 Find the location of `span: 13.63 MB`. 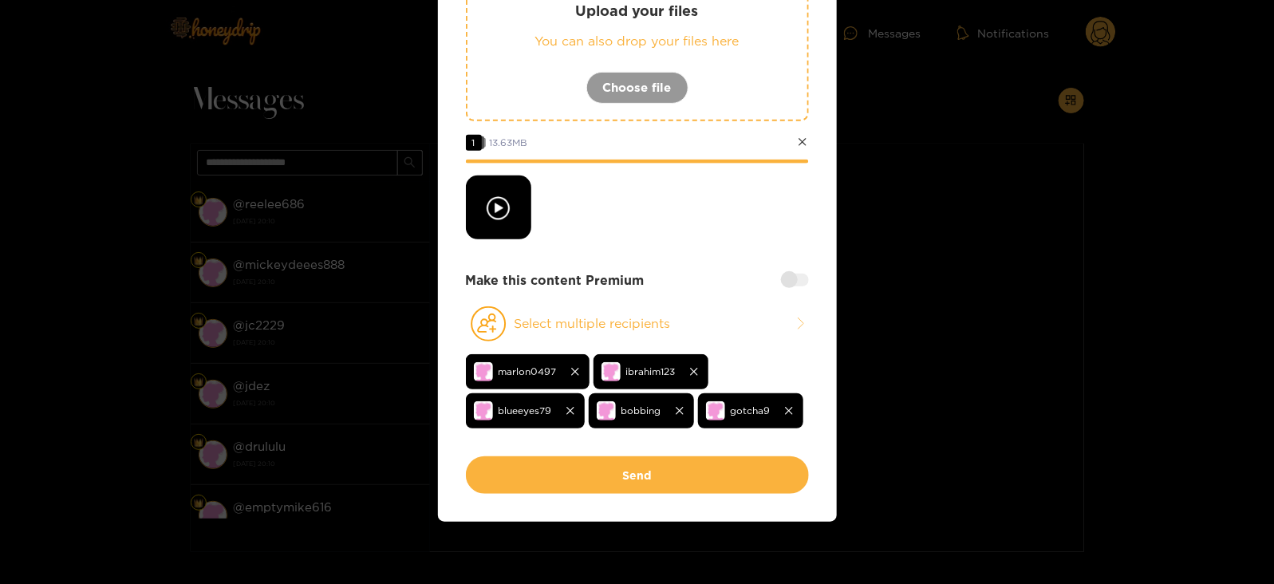

span: 13.63 MB is located at coordinates (509, 142).